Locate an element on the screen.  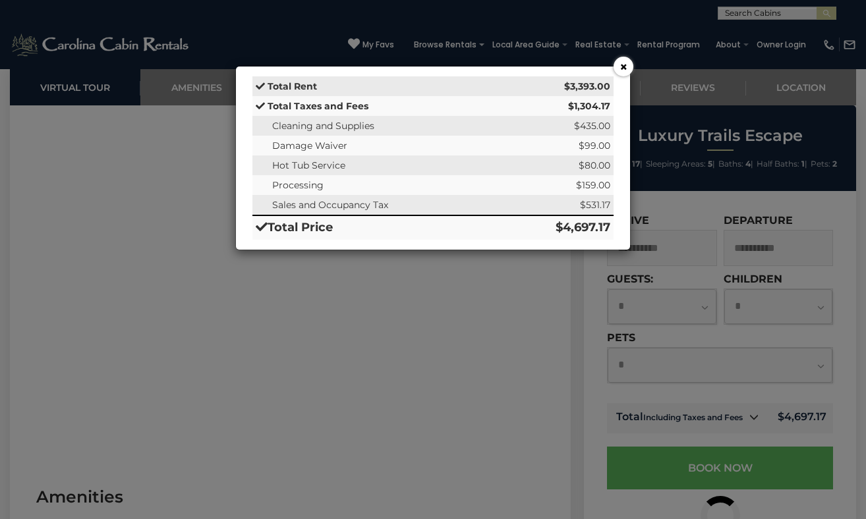
strong: Total Taxes and Fees is located at coordinates (318, 106).